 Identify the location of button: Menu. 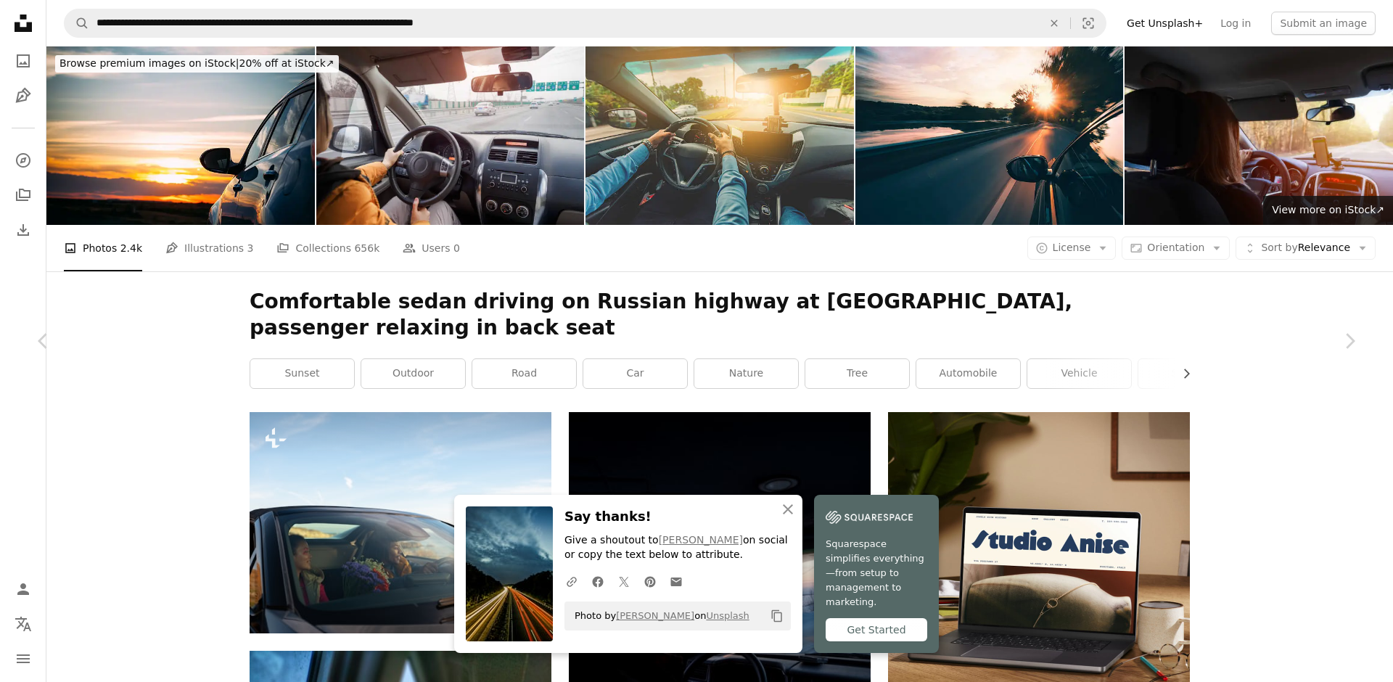
(23, 659).